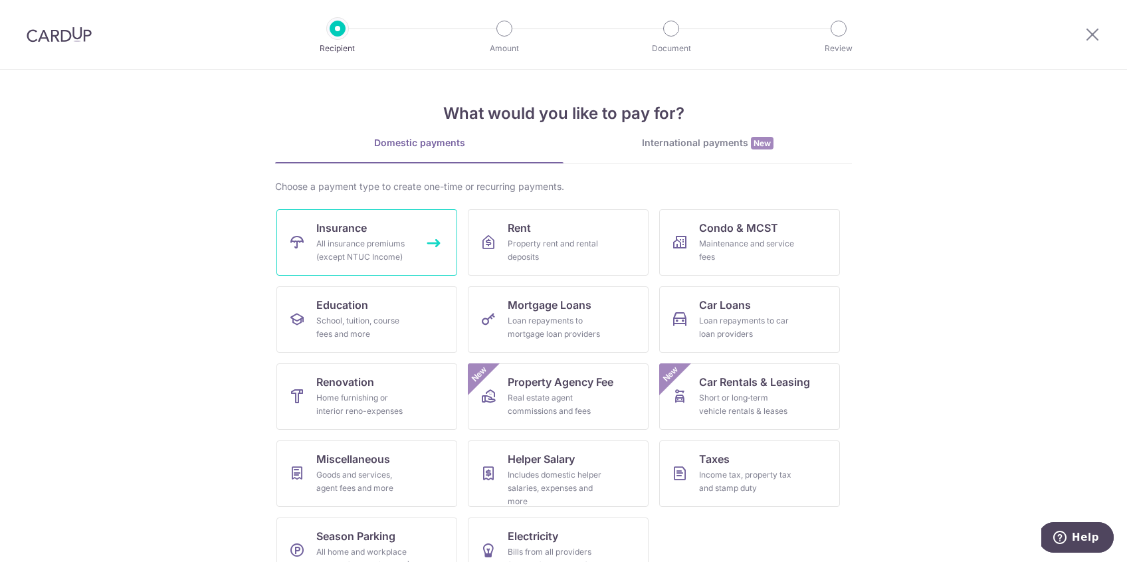  Describe the element at coordinates (558, 242) in the screenshot. I see `a: RentProperty rent and rental deposits` at that location.